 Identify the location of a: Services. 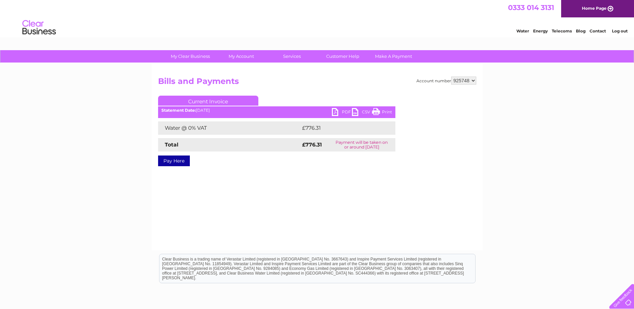
(292, 56).